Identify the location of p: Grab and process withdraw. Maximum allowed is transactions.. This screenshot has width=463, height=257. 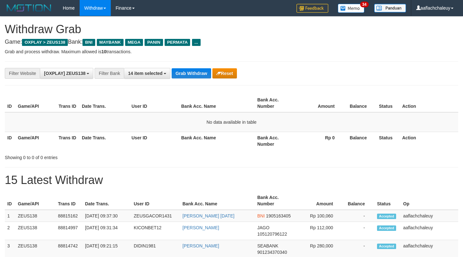
(232, 52).